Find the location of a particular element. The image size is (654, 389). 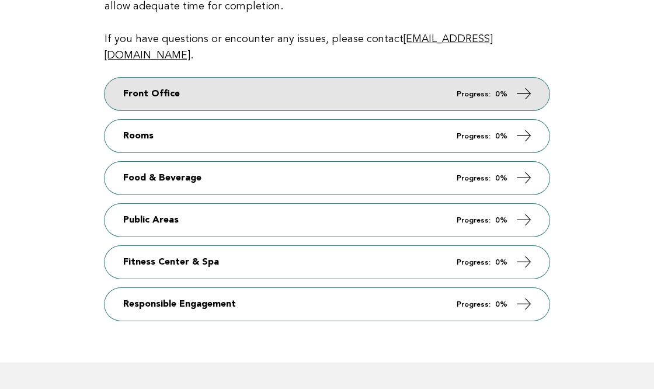

a: Public Areas Progress: 0% is located at coordinates (327, 220).